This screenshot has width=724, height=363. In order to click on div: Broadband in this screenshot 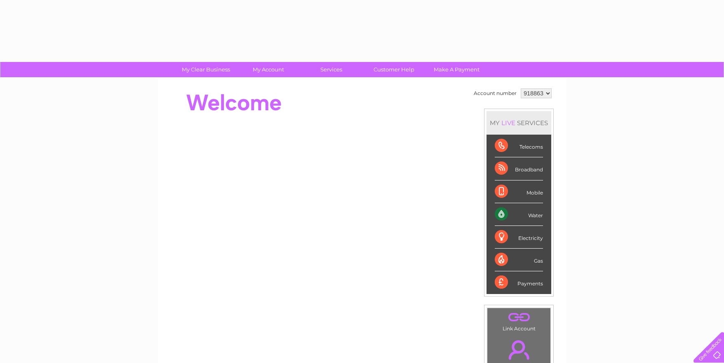, I will do `click(519, 168)`.